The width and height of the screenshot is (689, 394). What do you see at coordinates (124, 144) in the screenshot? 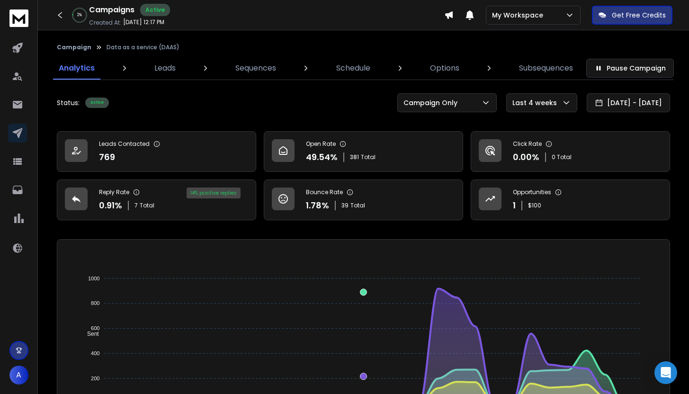
I see `p: Leads Contacted` at bounding box center [124, 144].